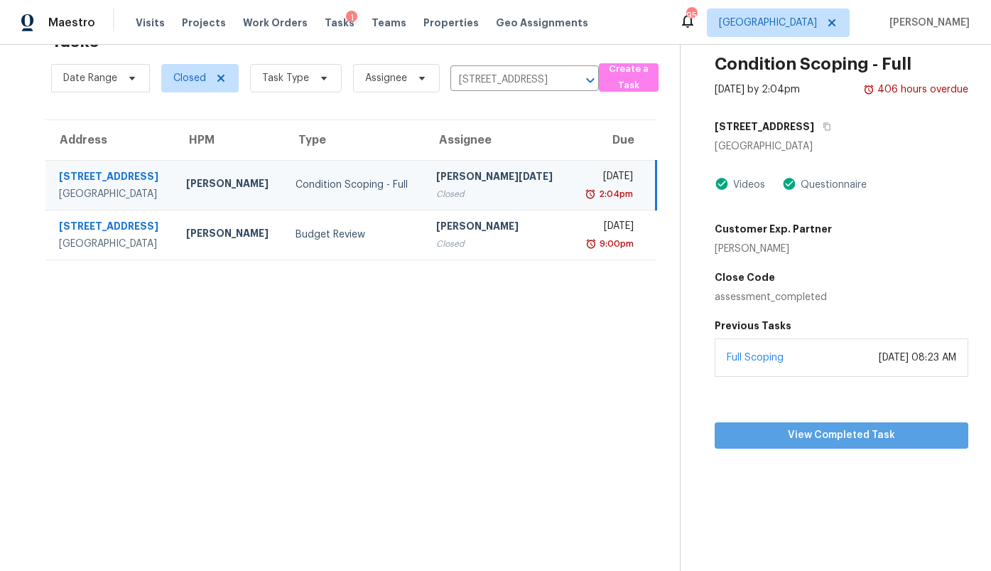  What do you see at coordinates (755, 357) in the screenshot?
I see `a: Full Scoping` at bounding box center [755, 357].